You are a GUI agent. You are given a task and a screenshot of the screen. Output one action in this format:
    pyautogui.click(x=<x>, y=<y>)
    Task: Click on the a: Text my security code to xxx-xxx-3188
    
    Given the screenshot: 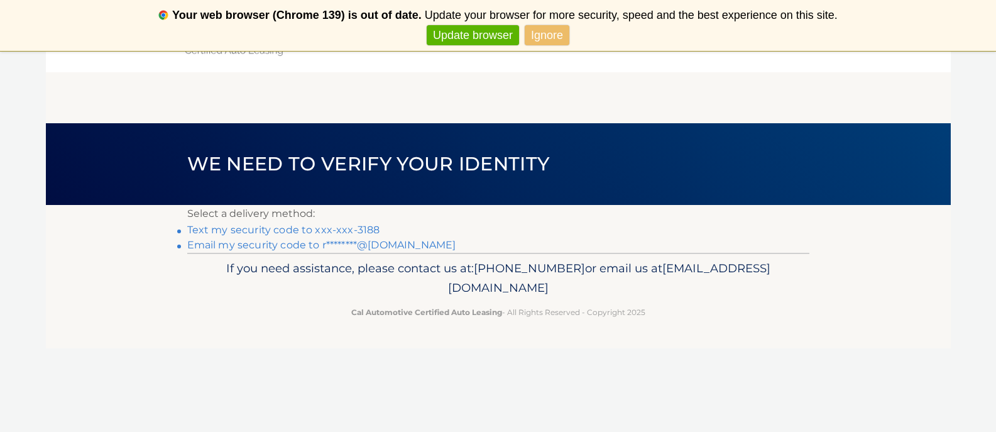 What is the action you would take?
    pyautogui.click(x=284, y=229)
    